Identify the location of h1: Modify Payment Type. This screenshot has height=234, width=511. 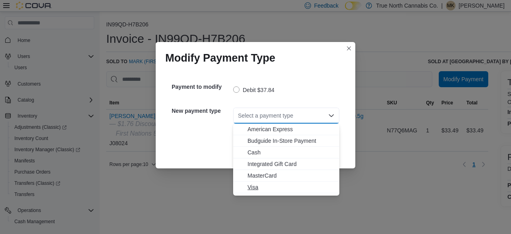
(220, 58).